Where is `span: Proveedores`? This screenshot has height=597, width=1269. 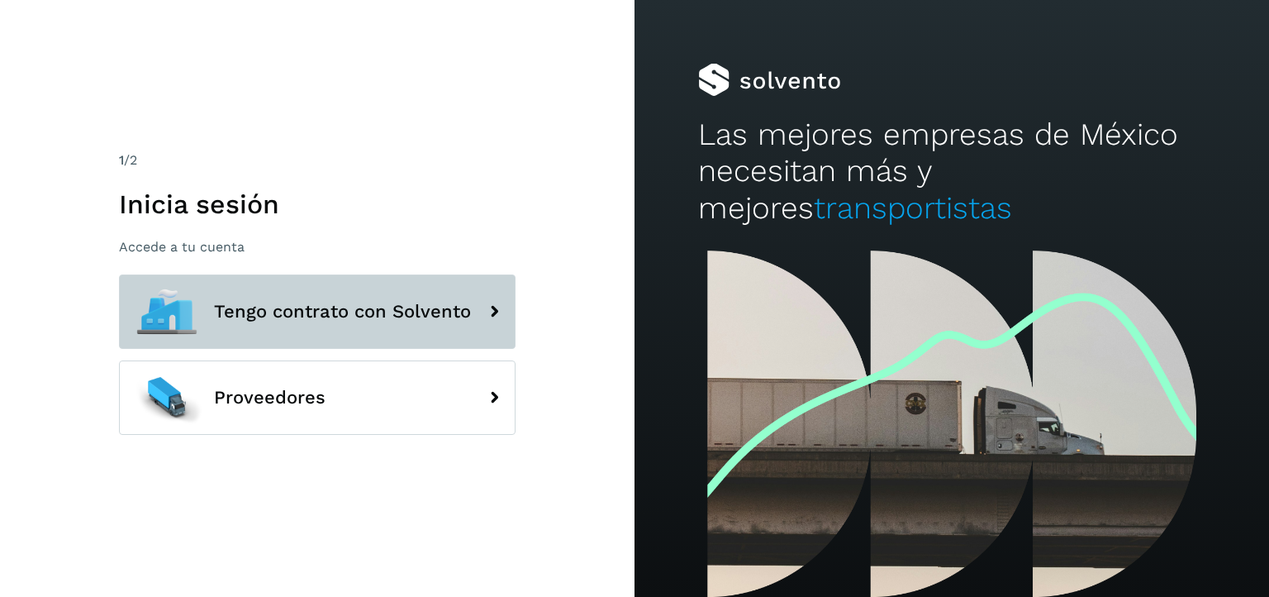 span: Proveedores is located at coordinates (269, 397).